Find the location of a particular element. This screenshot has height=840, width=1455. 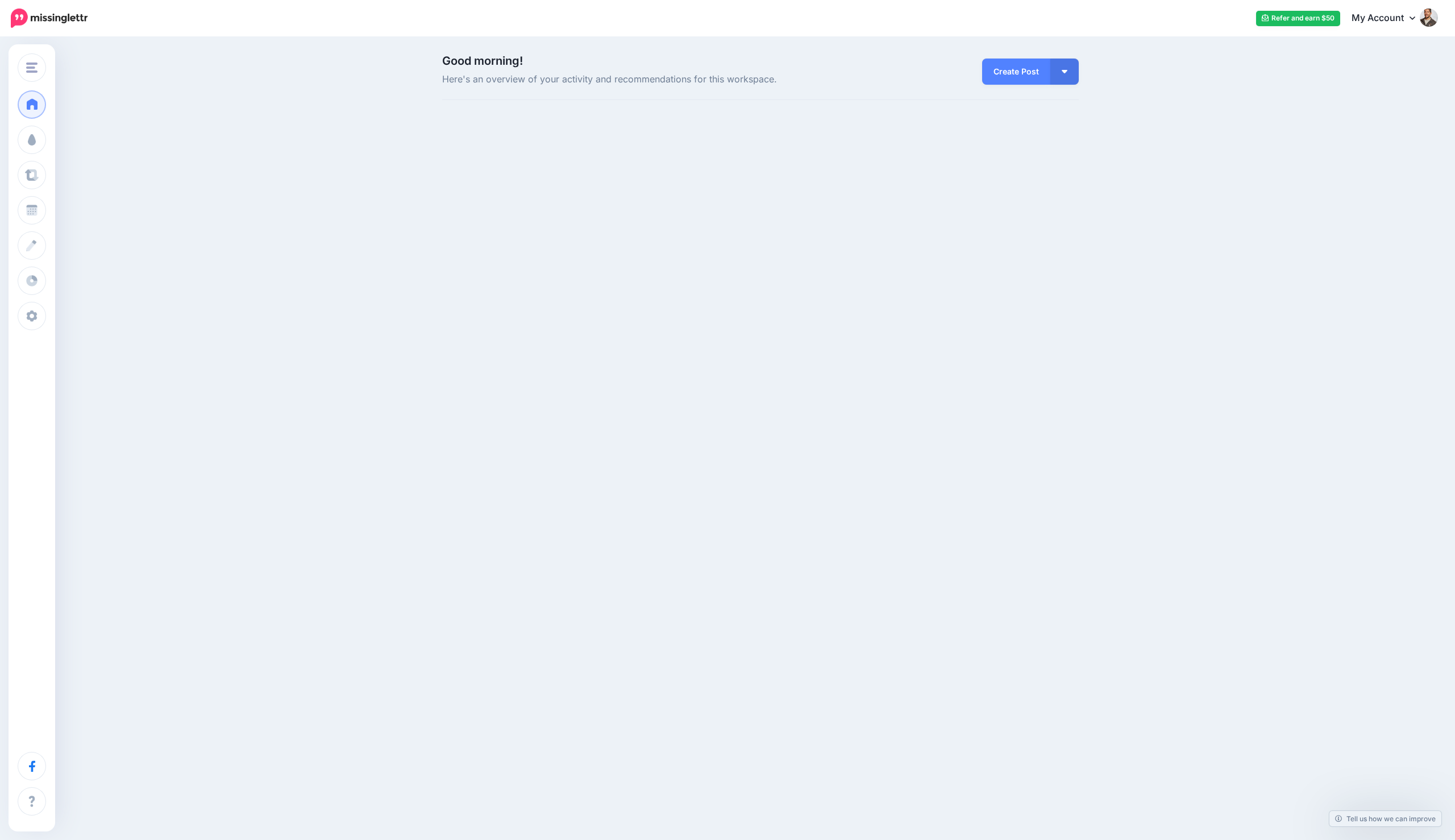

span: Here's an overview of your activity and recommendations for this workspace. is located at coordinates (651, 80).